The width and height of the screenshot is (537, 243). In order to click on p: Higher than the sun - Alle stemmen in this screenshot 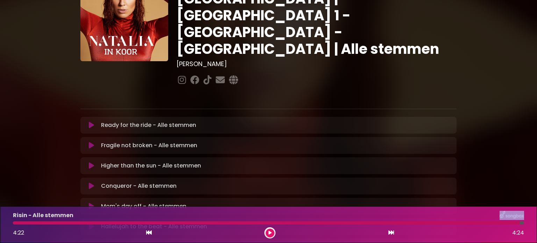, I will do `click(151, 166)`.